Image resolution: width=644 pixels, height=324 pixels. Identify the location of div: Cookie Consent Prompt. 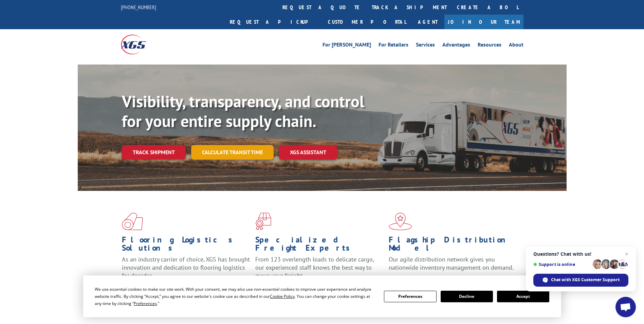
(322, 296).